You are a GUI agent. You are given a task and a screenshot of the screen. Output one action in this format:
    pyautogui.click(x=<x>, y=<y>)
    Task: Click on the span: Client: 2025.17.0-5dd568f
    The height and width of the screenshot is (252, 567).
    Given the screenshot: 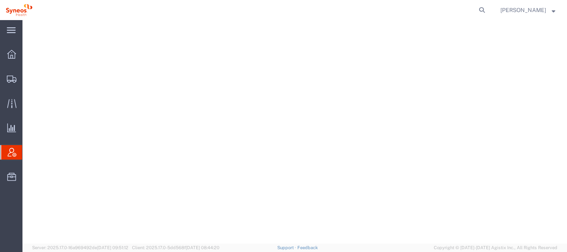 What is the action you would take?
    pyautogui.click(x=176, y=247)
    